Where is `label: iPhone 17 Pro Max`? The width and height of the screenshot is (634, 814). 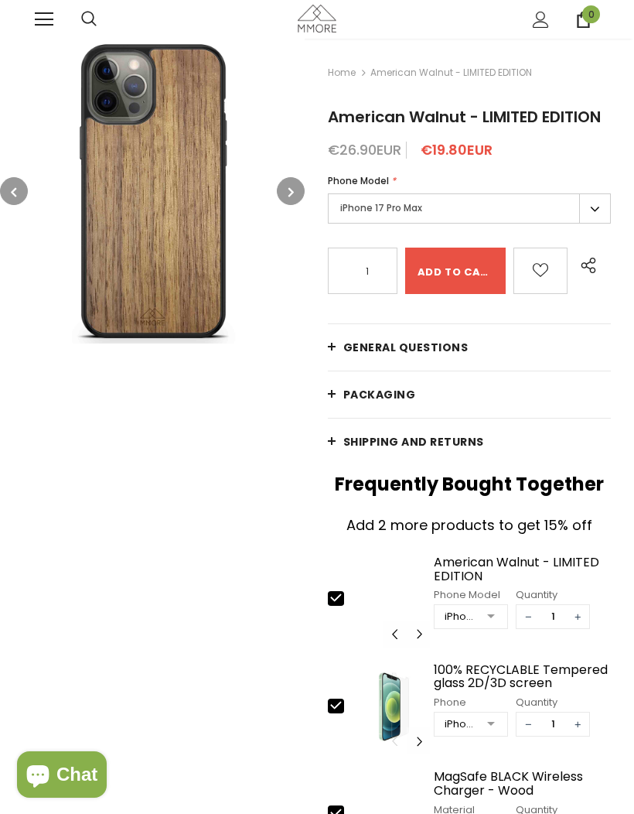 label: iPhone 17 Pro Max is located at coordinates (470, 208).